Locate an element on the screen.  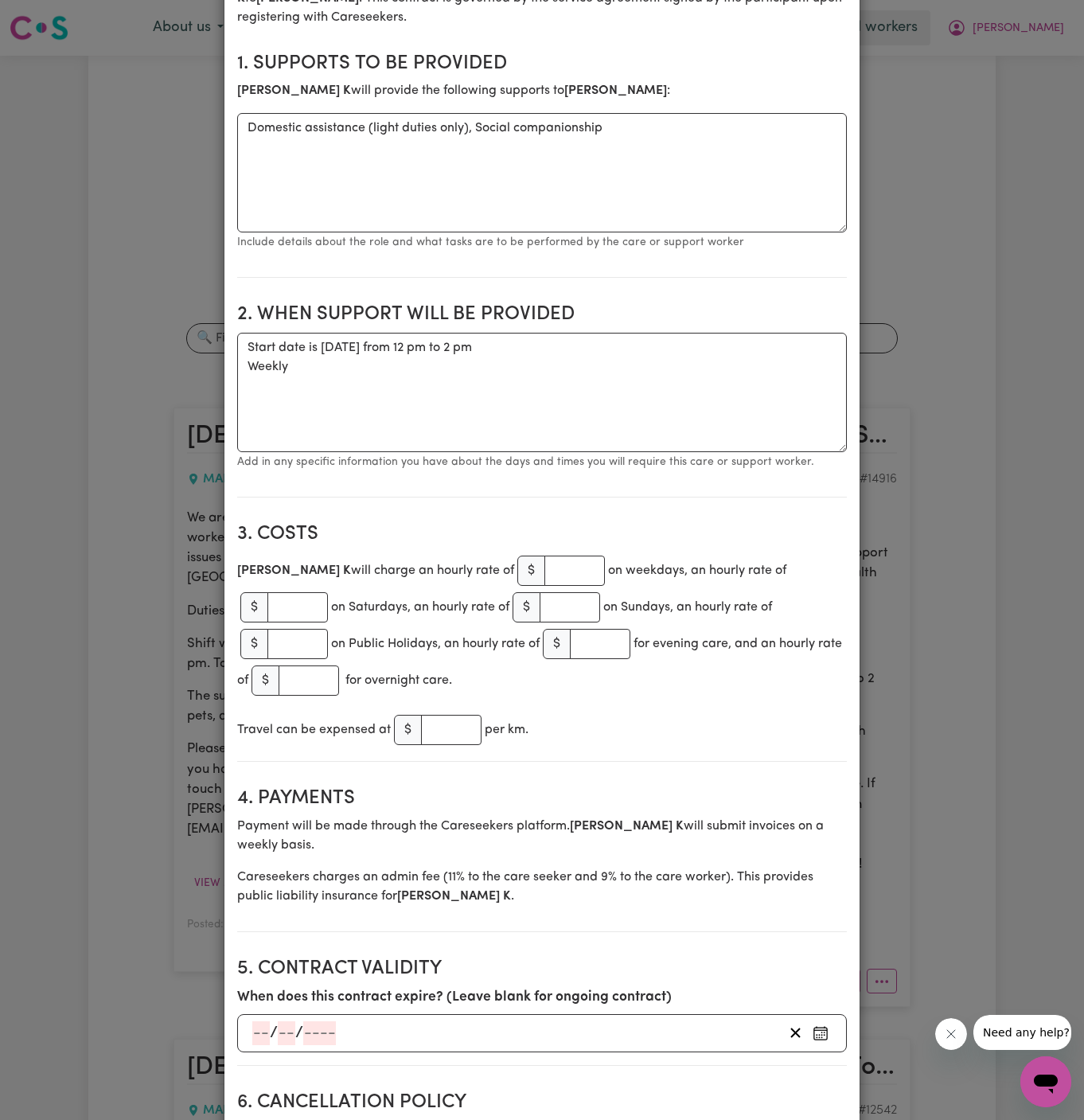
h2: 3. Costs is located at coordinates (542, 534).